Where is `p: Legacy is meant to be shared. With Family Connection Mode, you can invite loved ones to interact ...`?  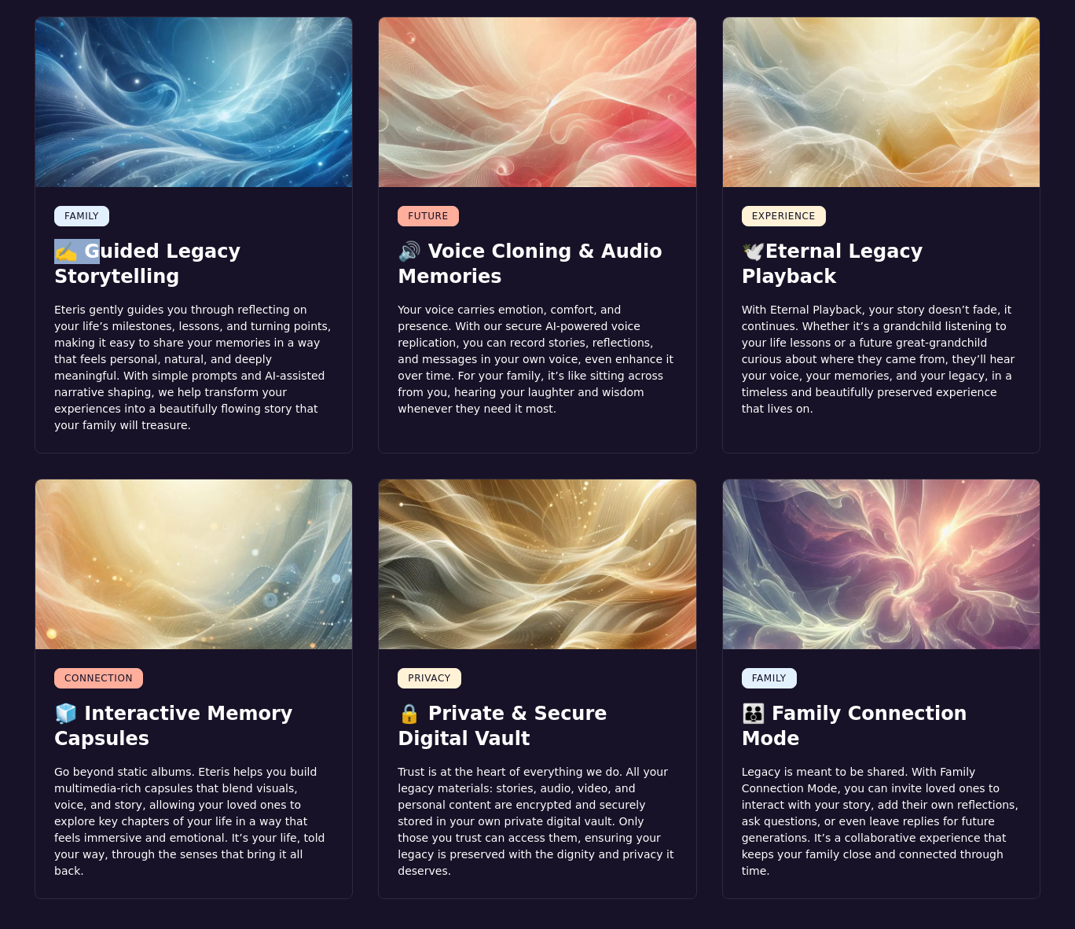
p: Legacy is meant to be shared. With Family Connection Mode, you can invite loved ones to interact ... is located at coordinates (881, 821).